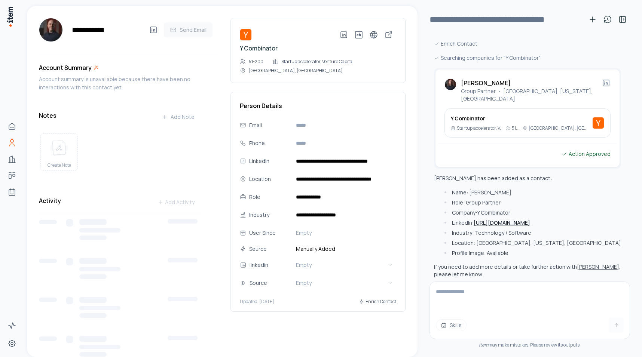 This screenshot has width=642, height=357. Describe the element at coordinates (12, 176) in the screenshot. I see `a: Deals` at that location.